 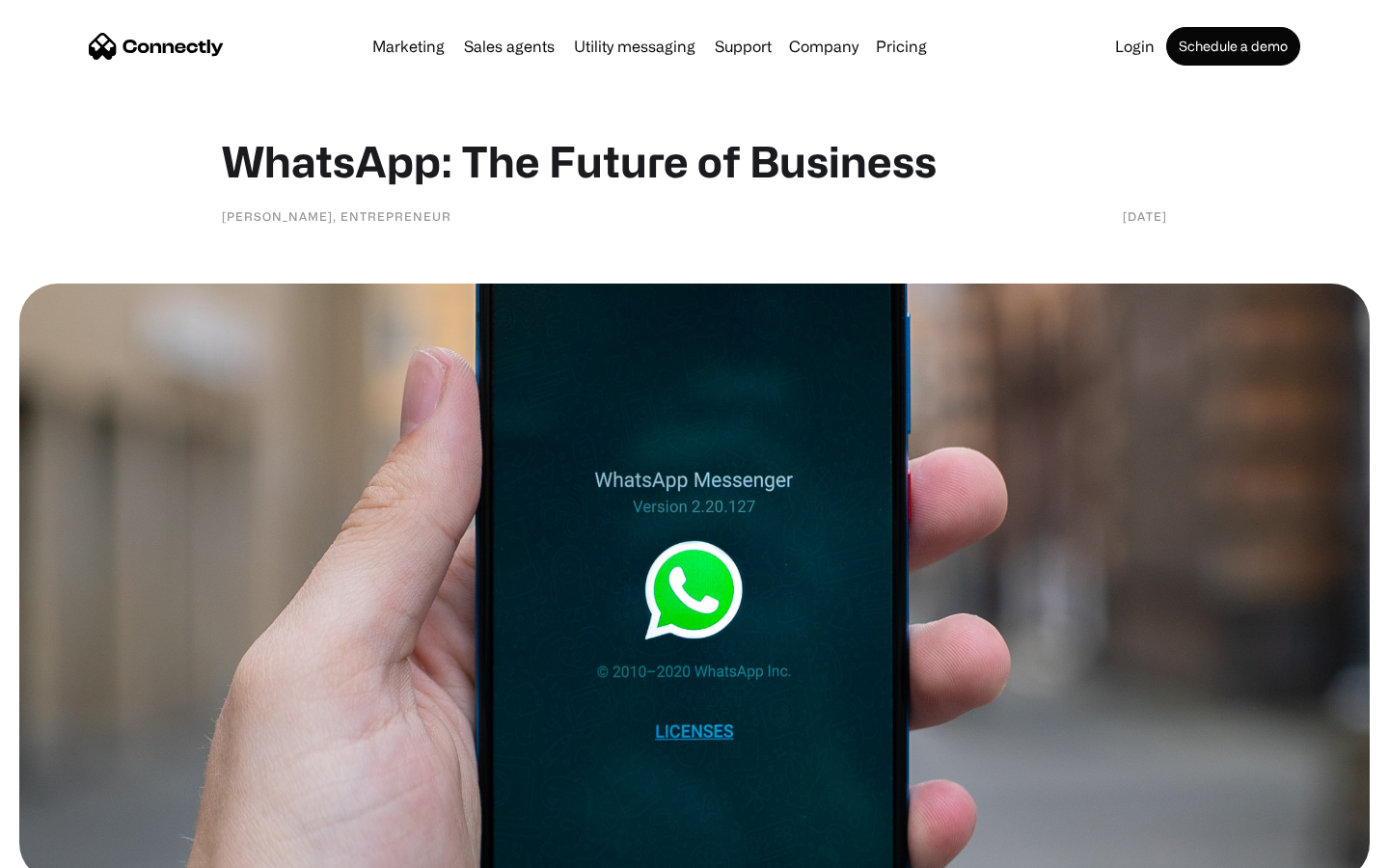 What do you see at coordinates (510, 47) in the screenshot?
I see `a: Sales agents` at bounding box center [510, 47].